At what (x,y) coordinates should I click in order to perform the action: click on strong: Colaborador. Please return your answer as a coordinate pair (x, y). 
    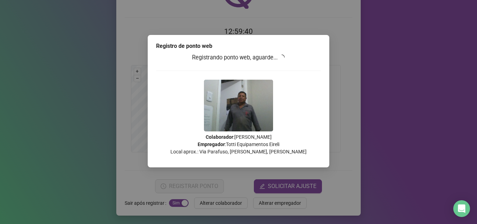
    Looking at the image, I should click on (219, 137).